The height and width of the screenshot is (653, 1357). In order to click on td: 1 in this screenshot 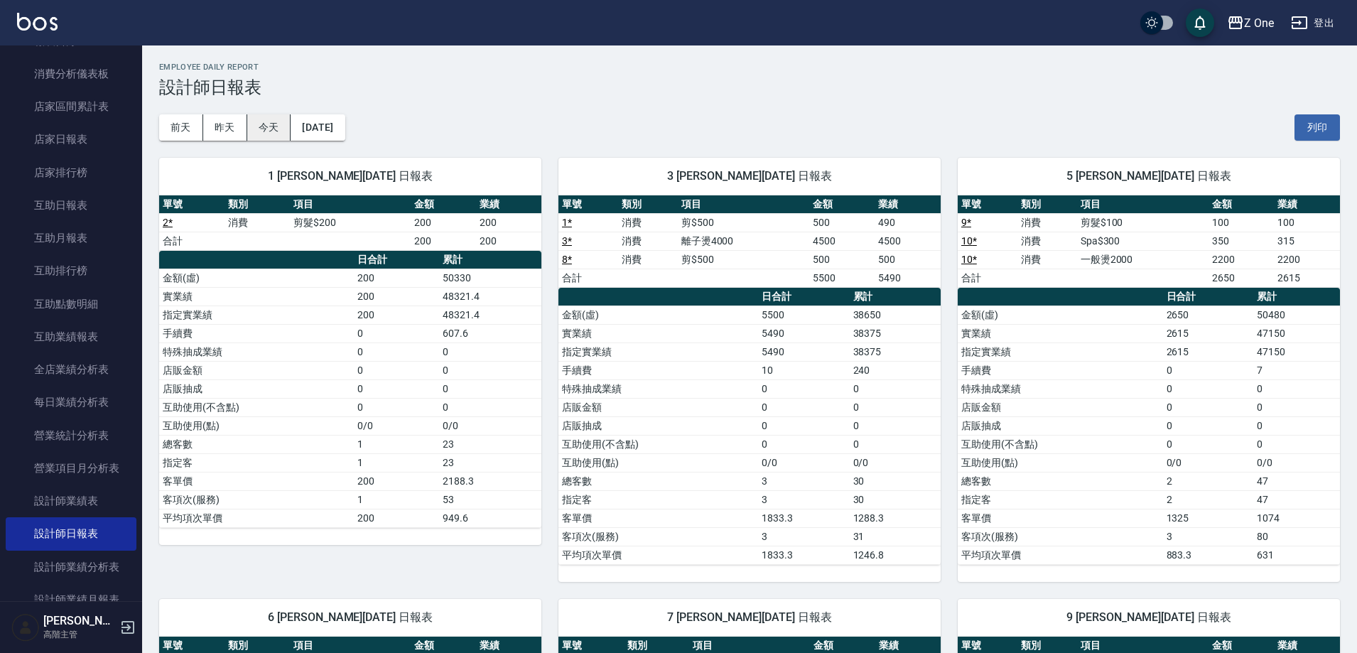, I will do `click(397, 444)`.